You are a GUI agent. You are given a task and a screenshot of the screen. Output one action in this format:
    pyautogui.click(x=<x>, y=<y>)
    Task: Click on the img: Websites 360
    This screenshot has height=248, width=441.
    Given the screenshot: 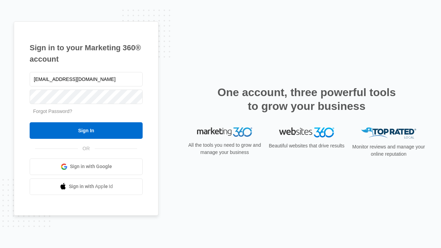 What is the action you would take?
    pyautogui.click(x=307, y=132)
    